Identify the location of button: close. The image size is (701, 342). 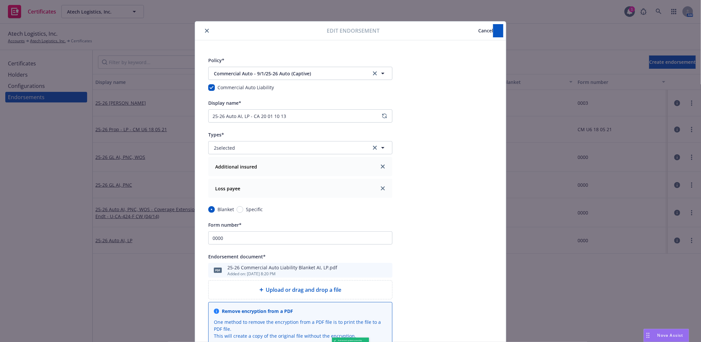
(207, 31).